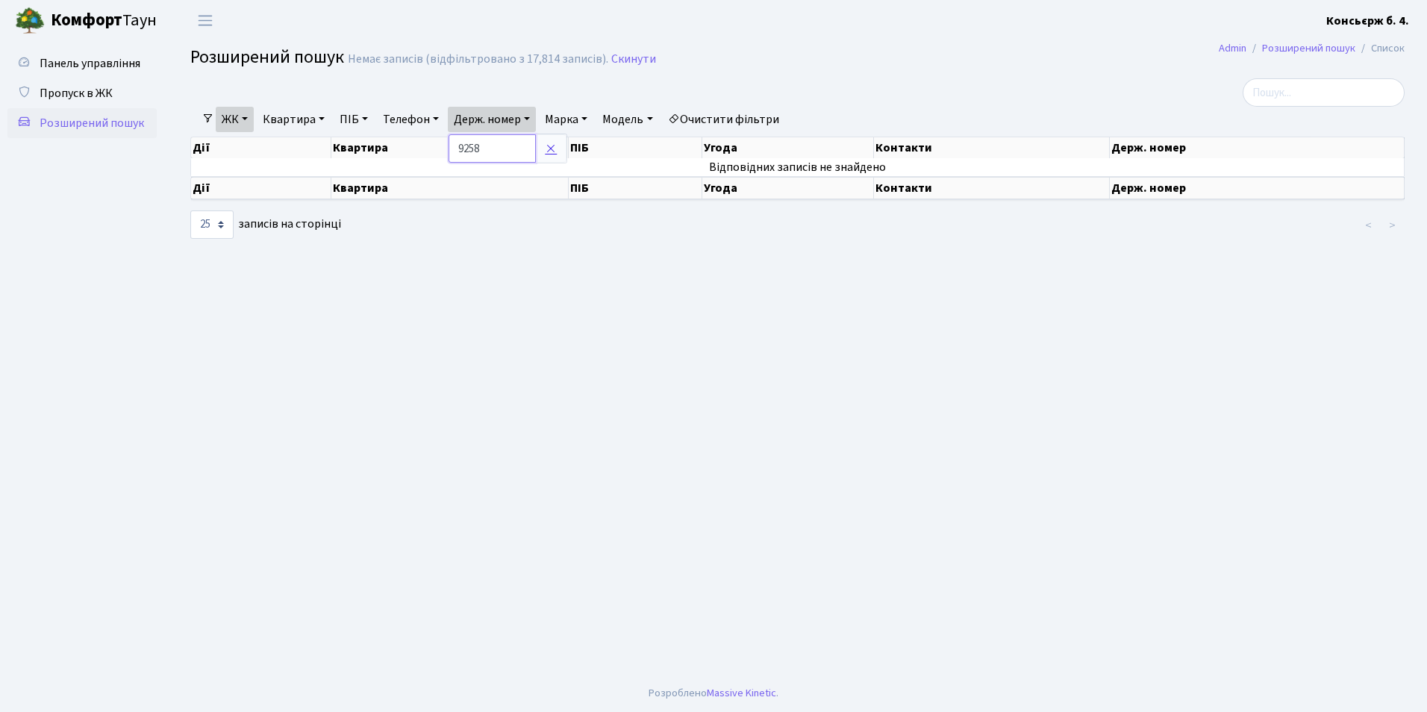  I want to click on a: Модель, so click(627, 119).